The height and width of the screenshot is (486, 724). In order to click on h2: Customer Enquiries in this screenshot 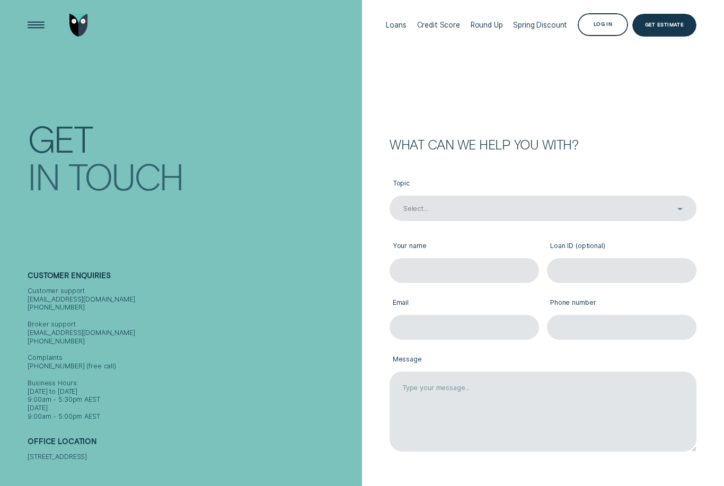, I will do `click(192, 279)`.